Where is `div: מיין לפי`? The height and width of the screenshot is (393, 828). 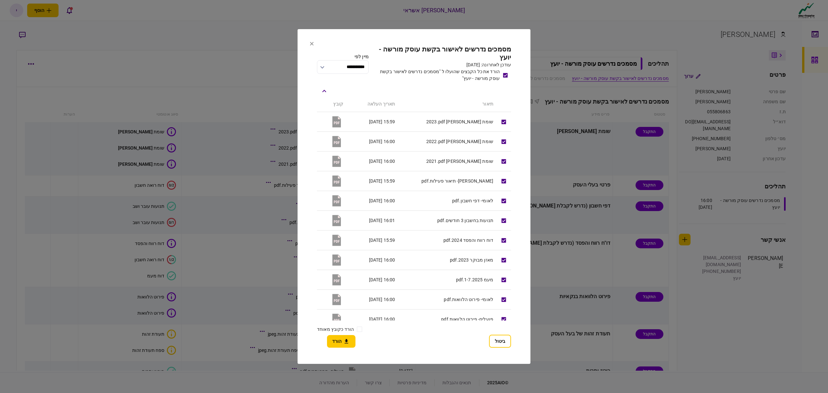 div: מיין לפי is located at coordinates (343, 57).